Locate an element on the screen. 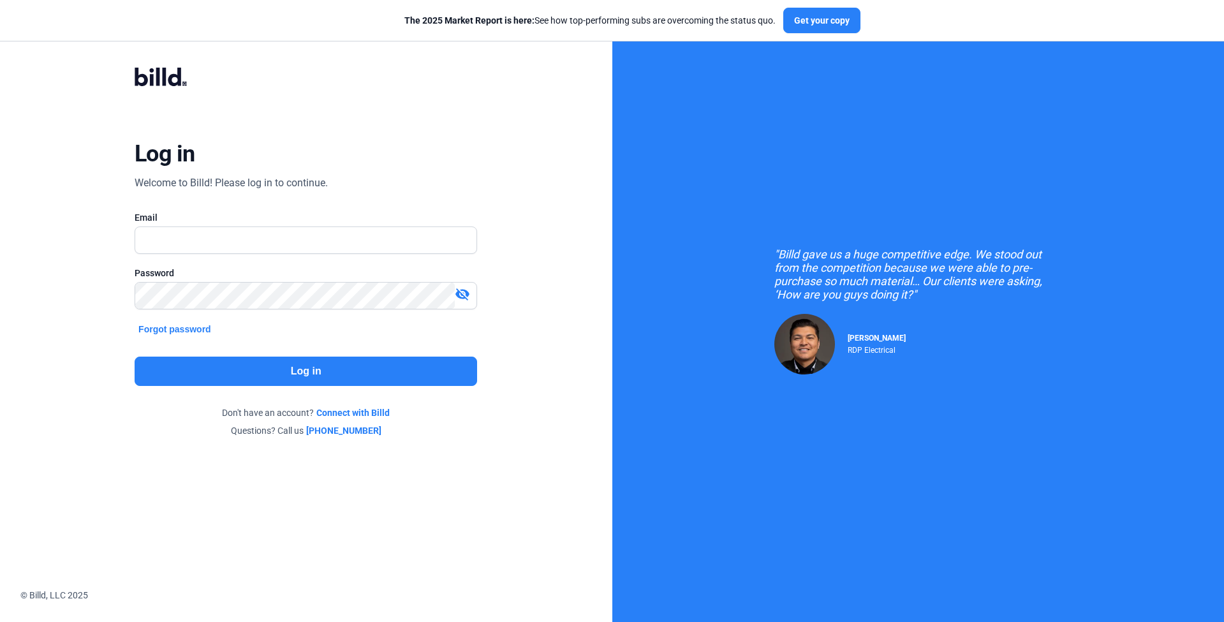  div: Welcome to Billd! Please log in to continue. is located at coordinates (231, 183).